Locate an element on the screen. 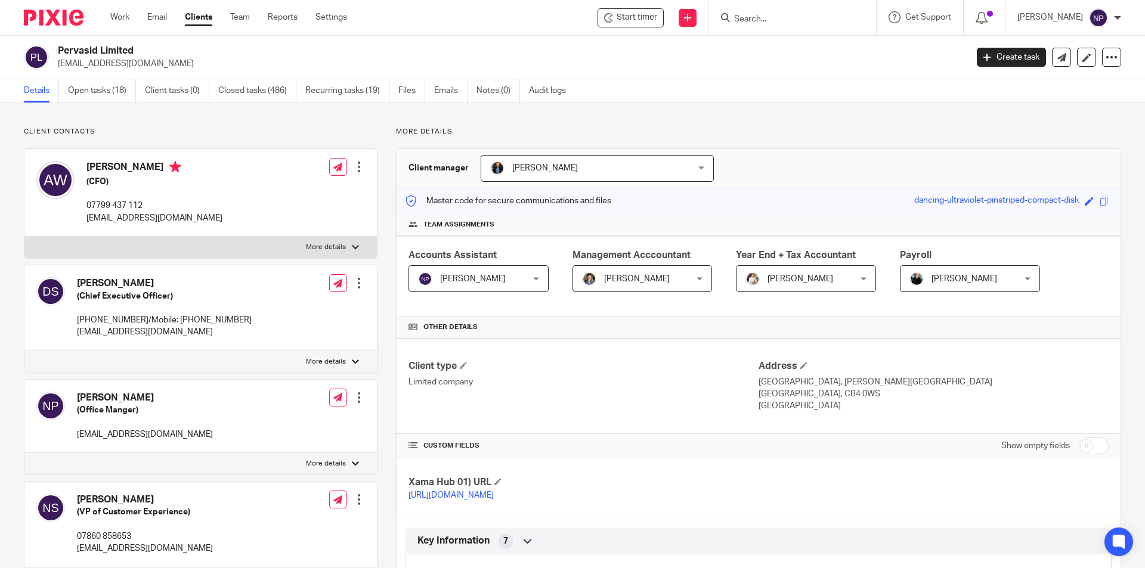  span: Year End + Tax Accountant is located at coordinates (796, 255).